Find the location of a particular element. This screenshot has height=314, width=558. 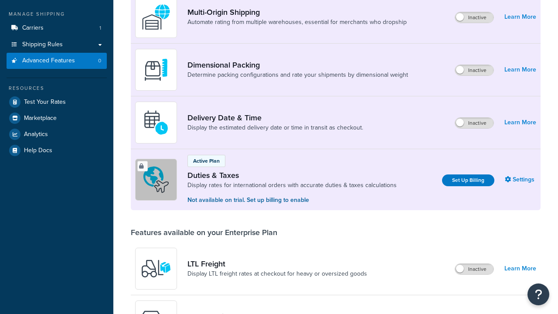

li: Shipping Rules is located at coordinates (57, 44).